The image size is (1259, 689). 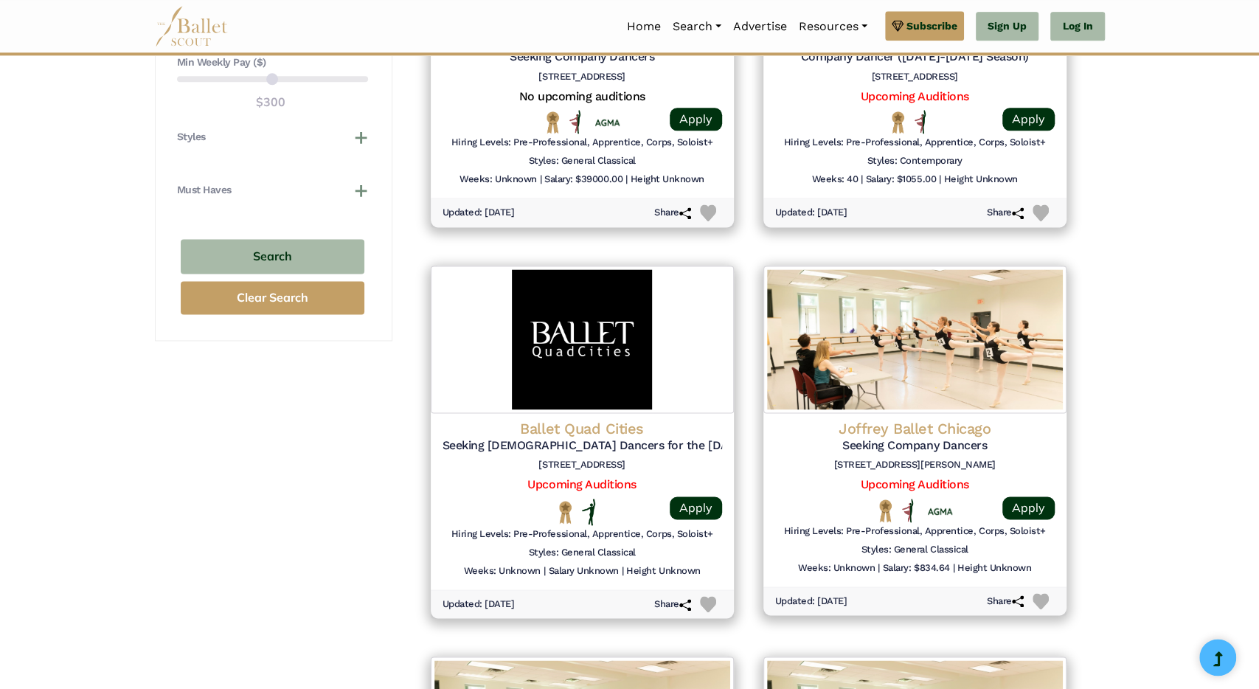 What do you see at coordinates (1007, 27) in the screenshot?
I see `a: Sign Up` at bounding box center [1007, 27].